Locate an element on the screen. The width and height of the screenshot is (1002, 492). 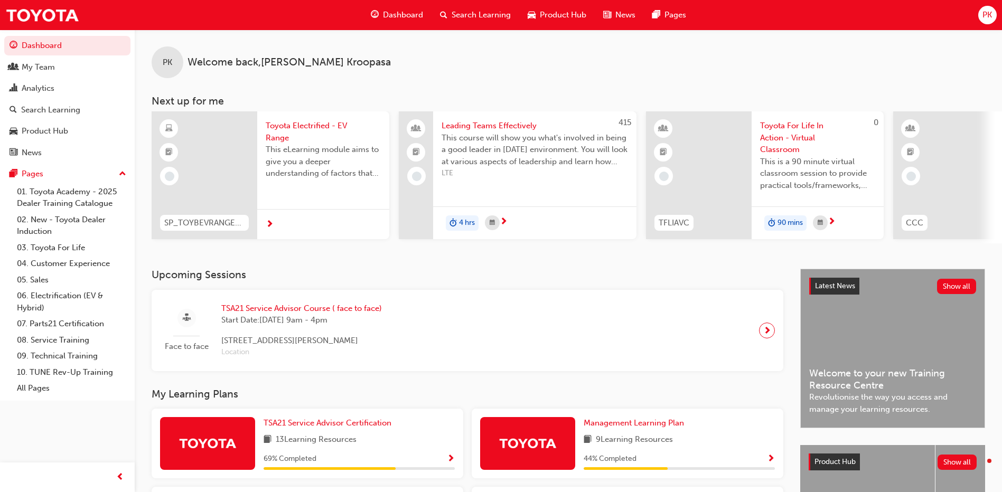
span: car-icon is located at coordinates (13, 131).